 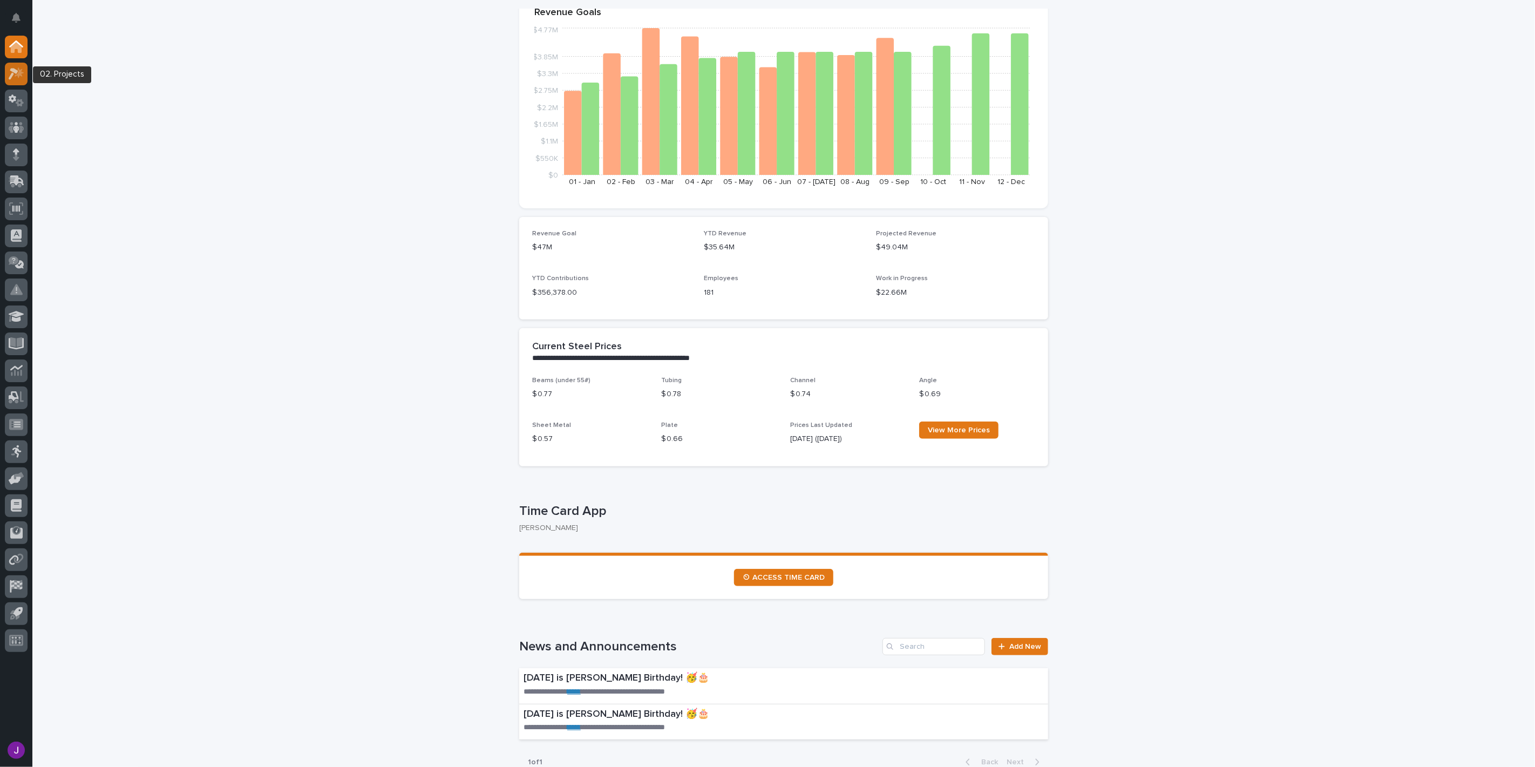 I want to click on tspan: $2.2M, so click(x=547, y=107).